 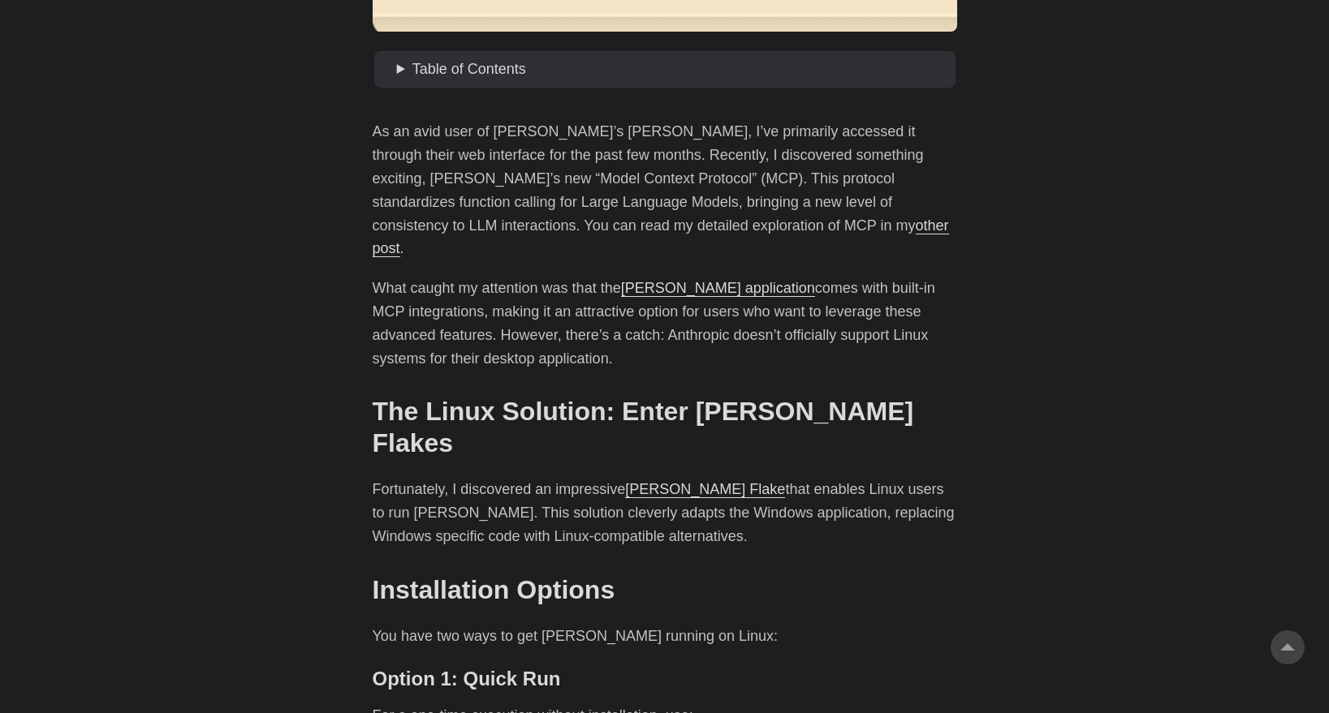 I want to click on h3: Option 1: Quick Run, so click(x=665, y=679).